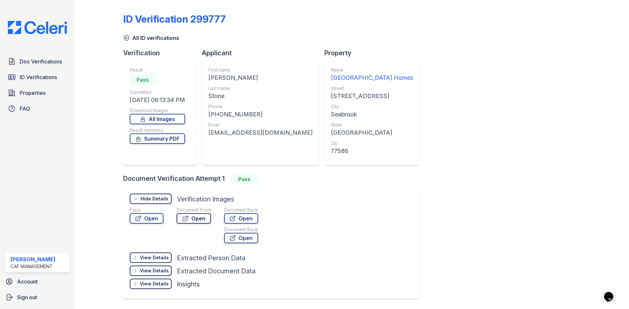  What do you see at coordinates (157, 130) in the screenshot?
I see `div: Result summary` at bounding box center [157, 130].